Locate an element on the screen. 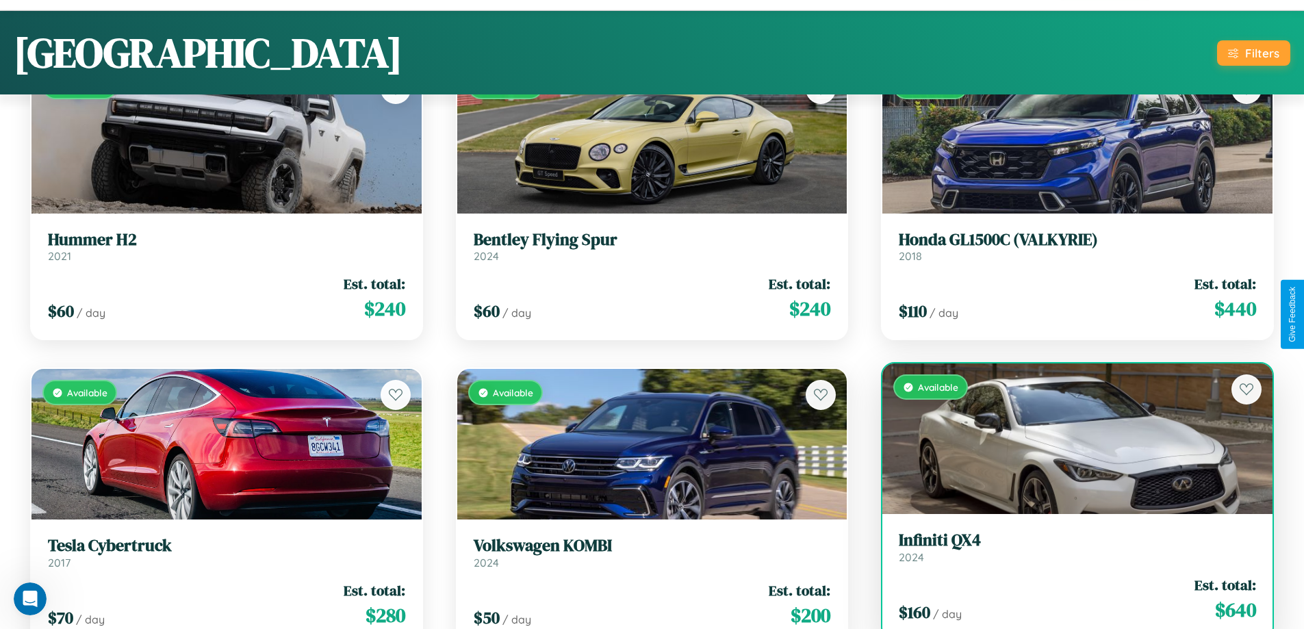 The width and height of the screenshot is (1304, 629). span: 2018 is located at coordinates (911, 256).